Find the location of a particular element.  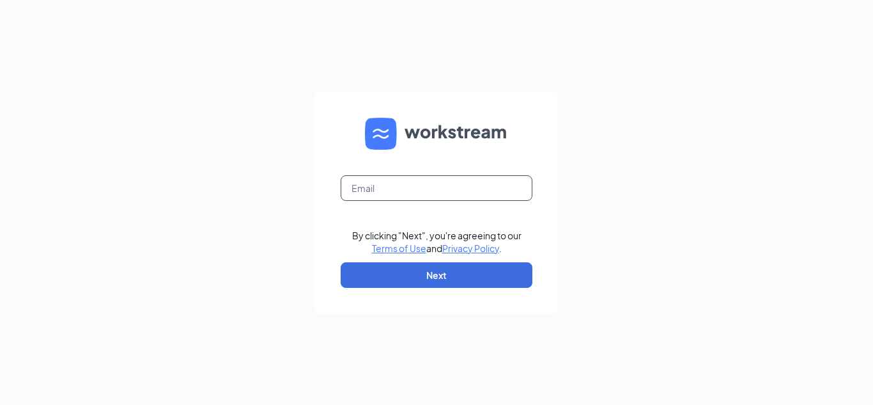

input: Email is located at coordinates (436, 188).